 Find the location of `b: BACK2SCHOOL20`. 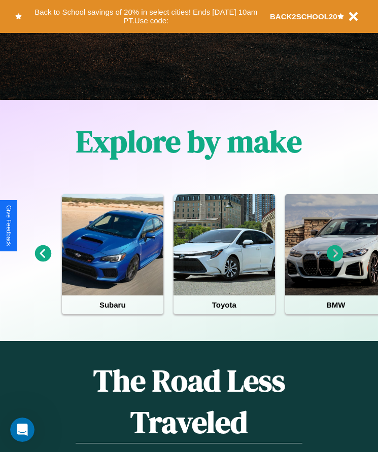

b: BACK2SCHOOL20 is located at coordinates (303, 16).